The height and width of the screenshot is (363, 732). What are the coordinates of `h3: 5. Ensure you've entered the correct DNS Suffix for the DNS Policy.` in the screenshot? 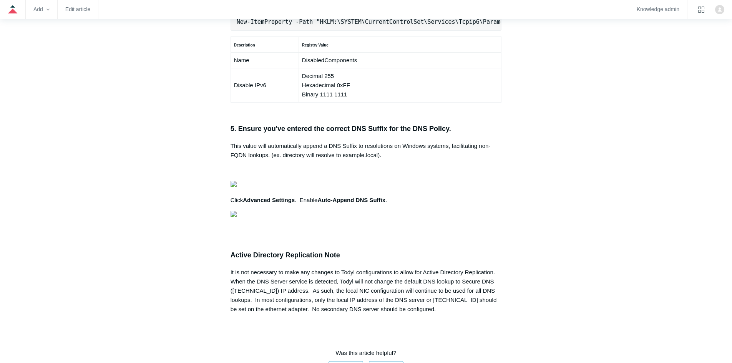 It's located at (366, 129).